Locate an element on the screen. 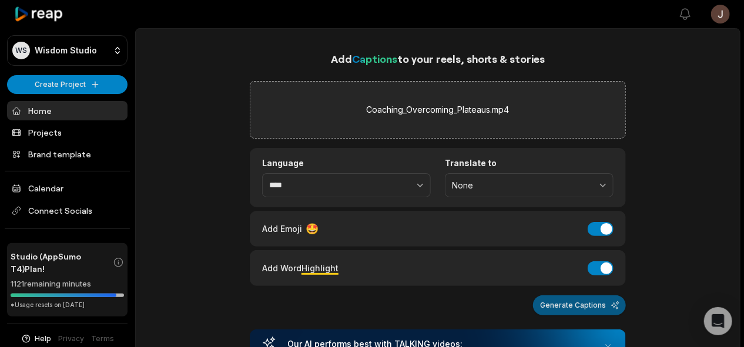  span: Studio (AppSumo T4) Plan! is located at coordinates (62, 263).